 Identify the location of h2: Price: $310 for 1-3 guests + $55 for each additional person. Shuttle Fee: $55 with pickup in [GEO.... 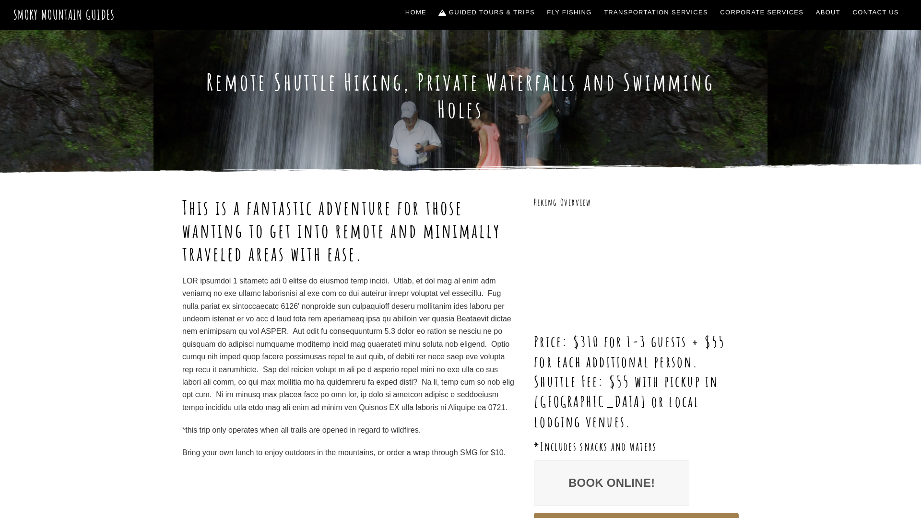
(636, 381).